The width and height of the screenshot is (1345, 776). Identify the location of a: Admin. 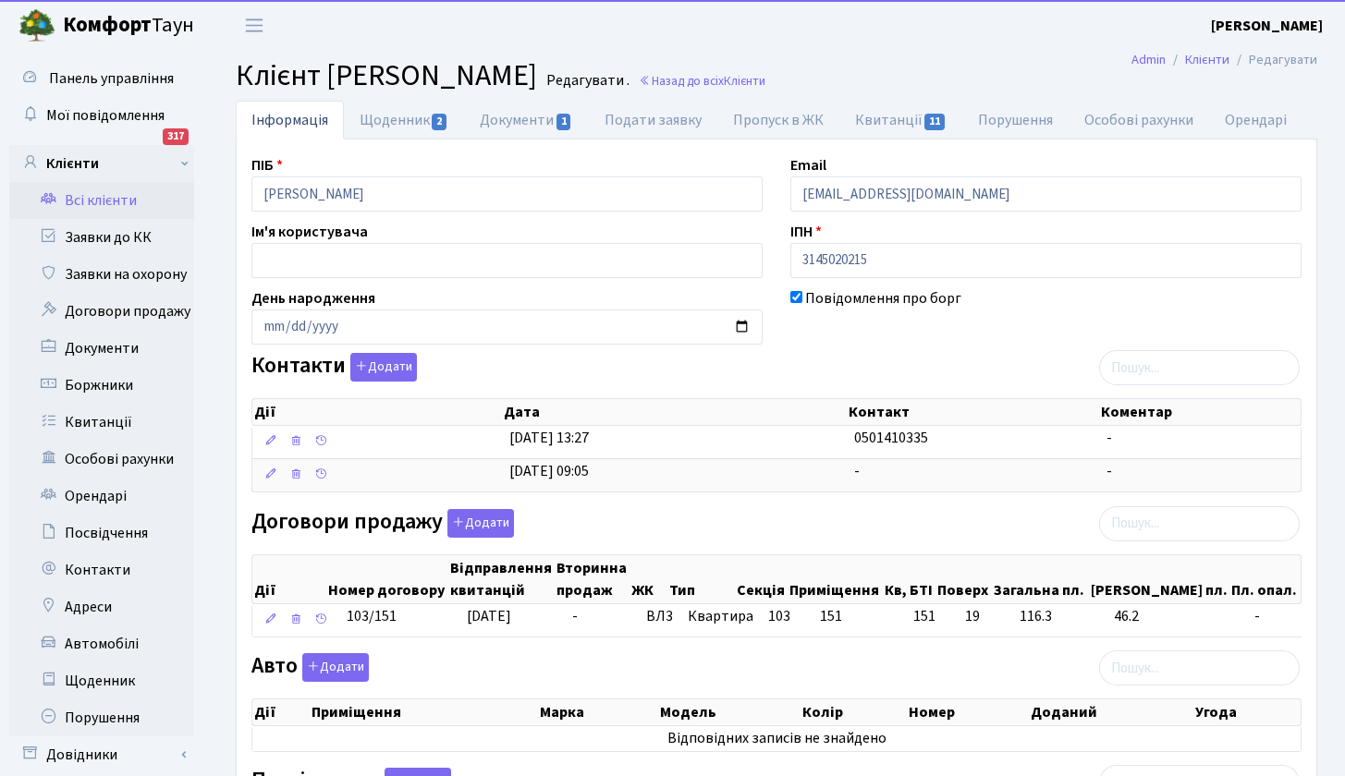
(1148, 59).